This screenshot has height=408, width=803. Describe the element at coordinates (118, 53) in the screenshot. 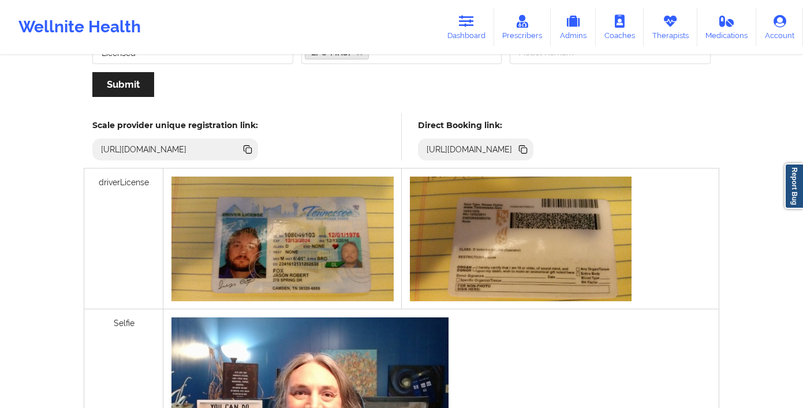

I see `div: Licensed` at that location.